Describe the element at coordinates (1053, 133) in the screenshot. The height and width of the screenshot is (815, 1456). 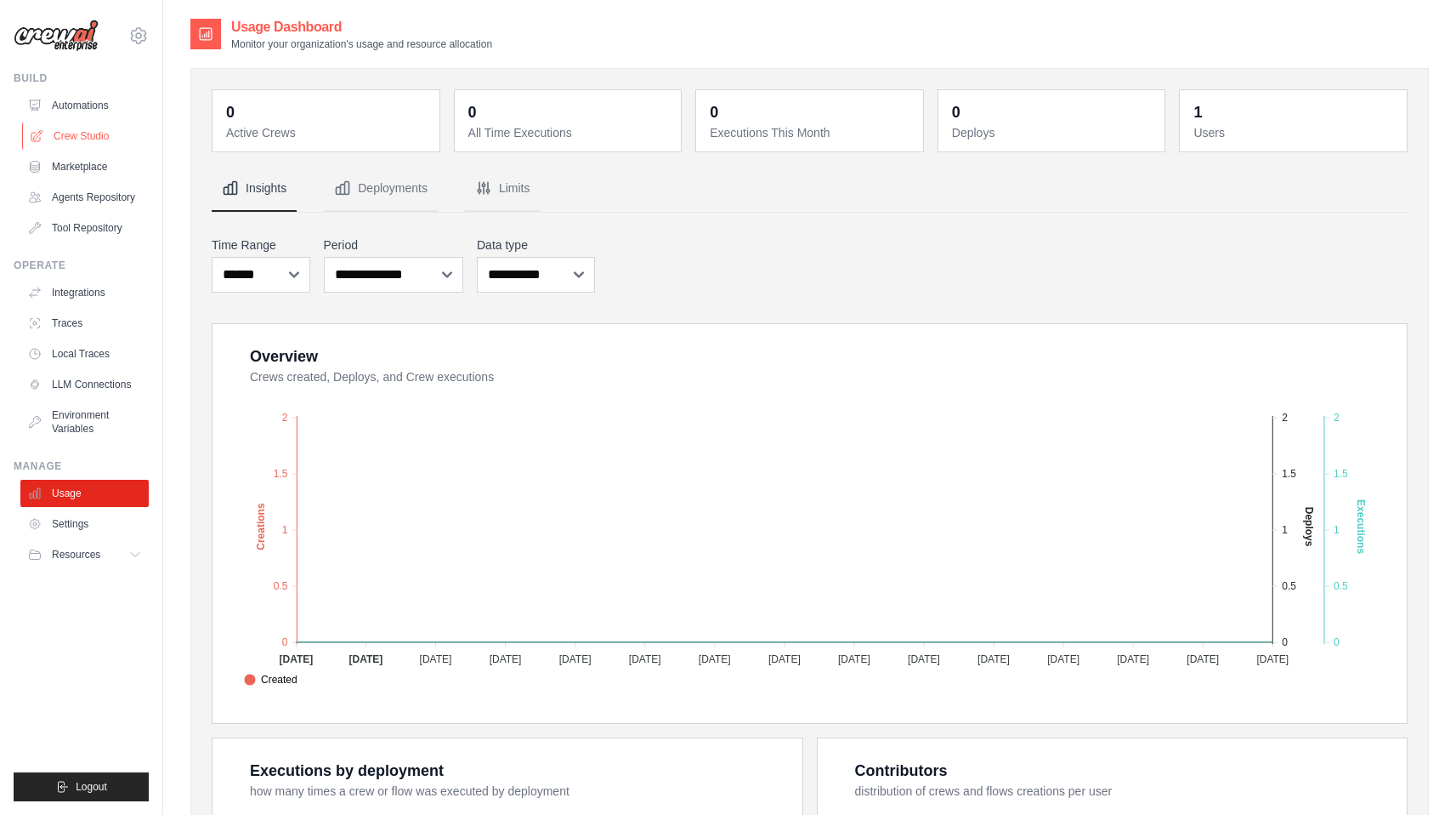
I see `dt: Deploys` at that location.